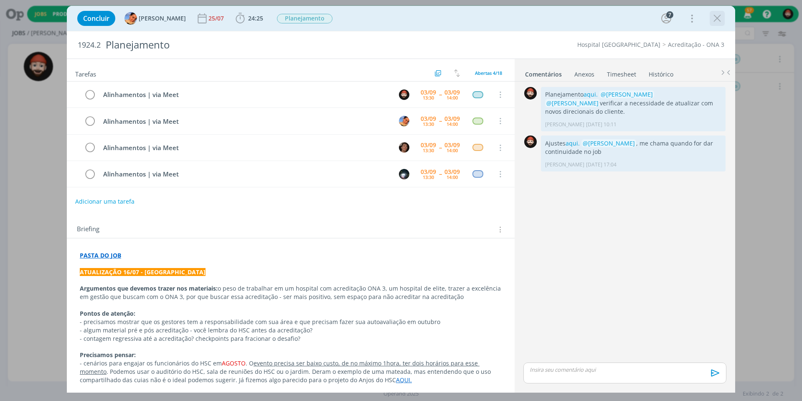  I want to click on p: - precisamos mostrar que os gestores tem a responsabilidade com sua área e que precisam fazer sua..., so click(291, 322).